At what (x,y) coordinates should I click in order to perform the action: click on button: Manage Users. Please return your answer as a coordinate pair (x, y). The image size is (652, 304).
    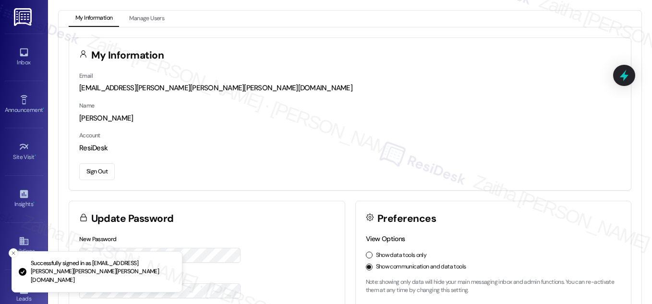
    Looking at the image, I should click on (146, 19).